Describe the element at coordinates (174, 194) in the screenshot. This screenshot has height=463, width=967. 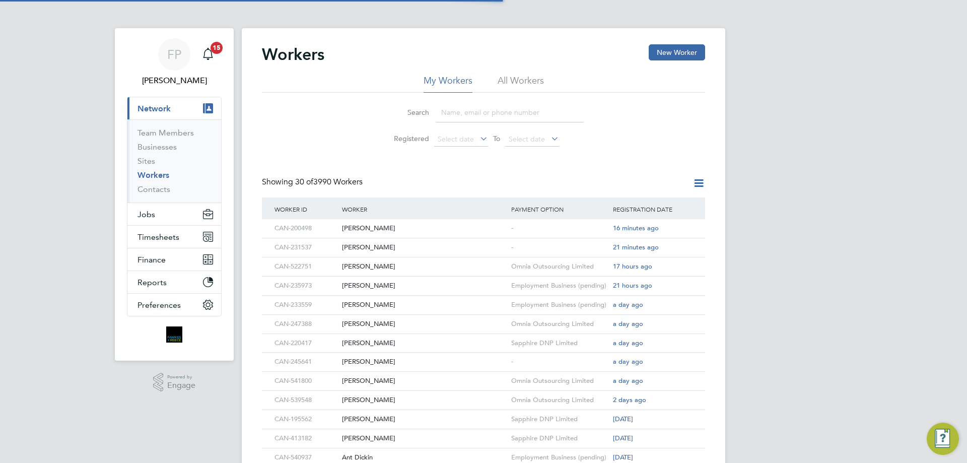
I see `nav: Main navigation` at that location.